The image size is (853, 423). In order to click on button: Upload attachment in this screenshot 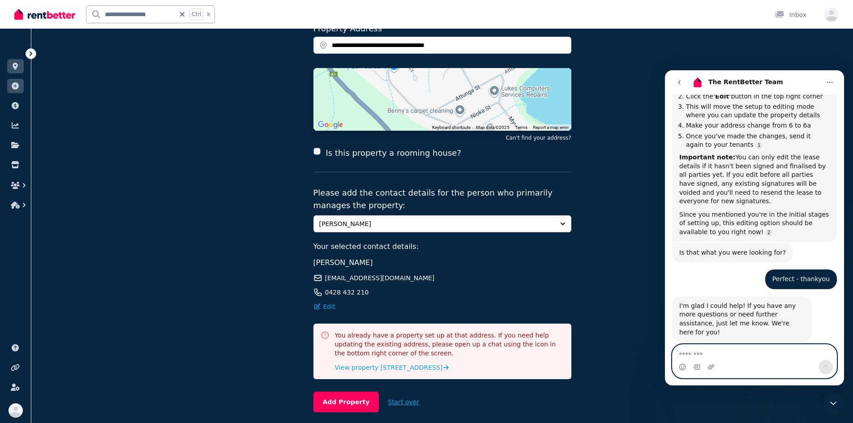, I will do `click(46, 297)`.